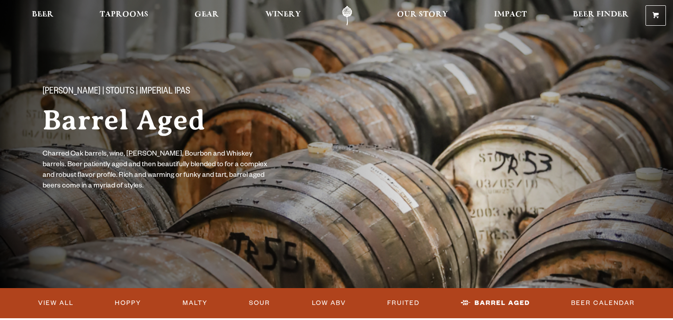 Image resolution: width=673 pixels, height=320 pixels. I want to click on a: Beer Calendar, so click(603, 303).